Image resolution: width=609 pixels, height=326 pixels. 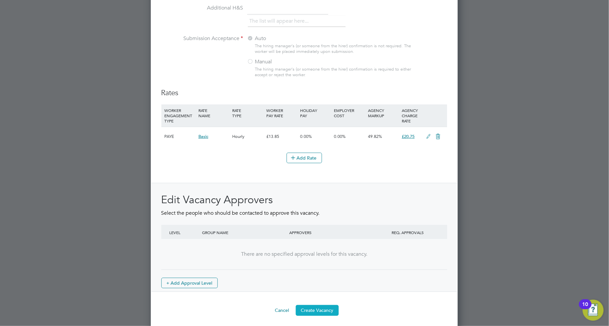 I want to click on div: EMPLOYER COST, so click(x=349, y=113).